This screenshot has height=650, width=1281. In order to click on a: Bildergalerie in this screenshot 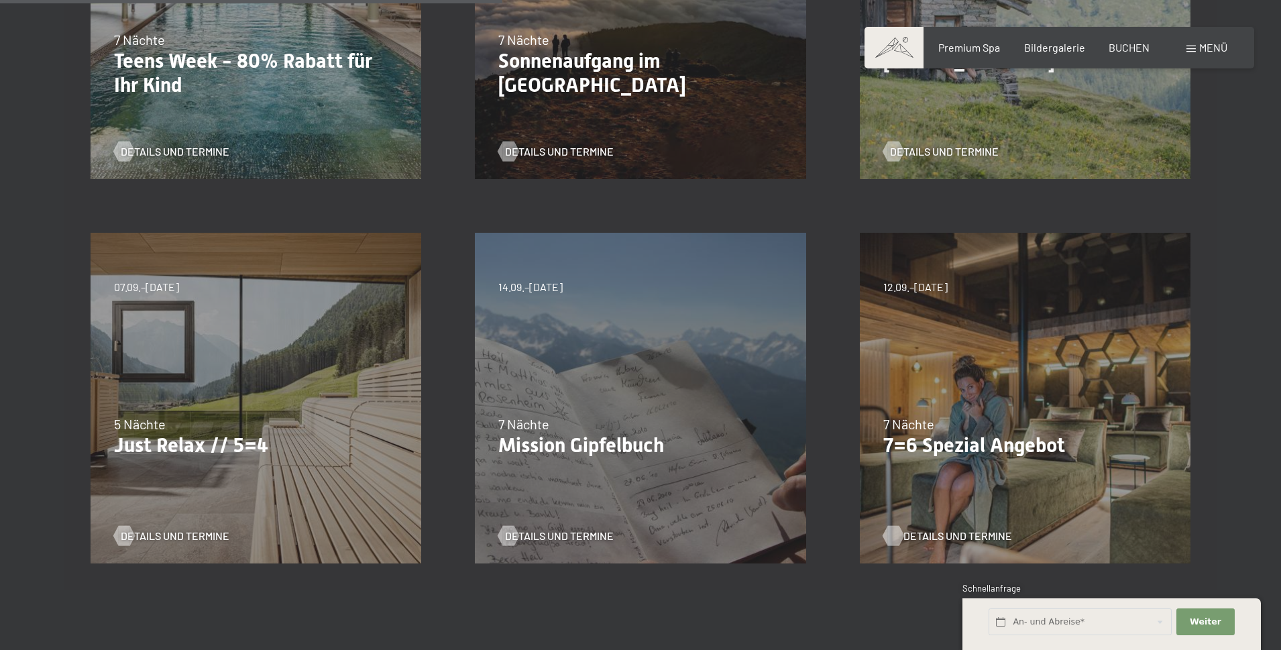, I will do `click(1054, 47)`.